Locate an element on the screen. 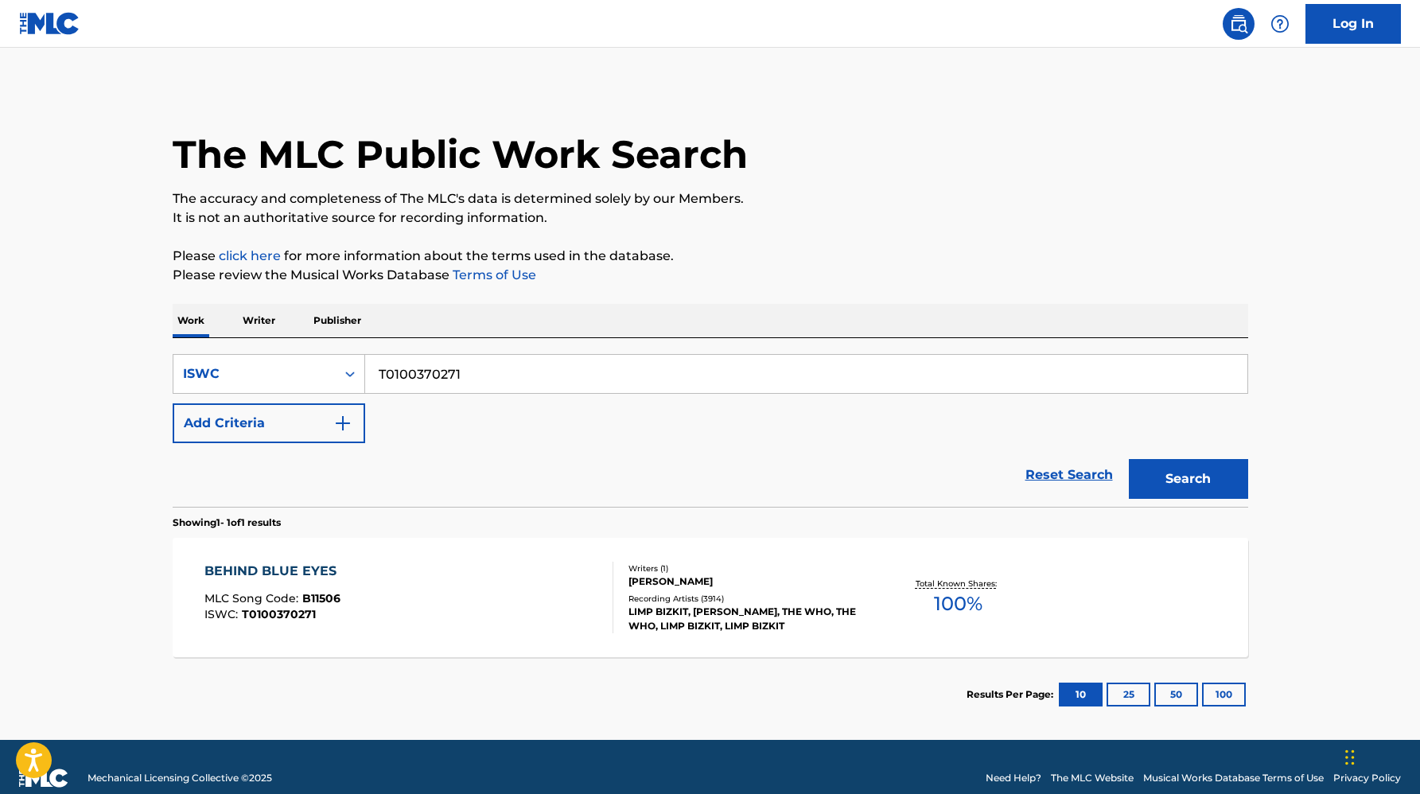 The image size is (1420, 794). span: T0100370271 is located at coordinates (278, 614).